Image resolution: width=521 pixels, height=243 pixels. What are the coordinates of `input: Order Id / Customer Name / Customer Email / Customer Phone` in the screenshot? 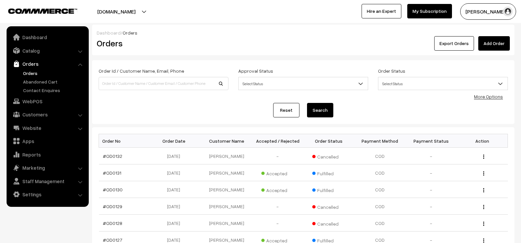 It's located at (163, 83).